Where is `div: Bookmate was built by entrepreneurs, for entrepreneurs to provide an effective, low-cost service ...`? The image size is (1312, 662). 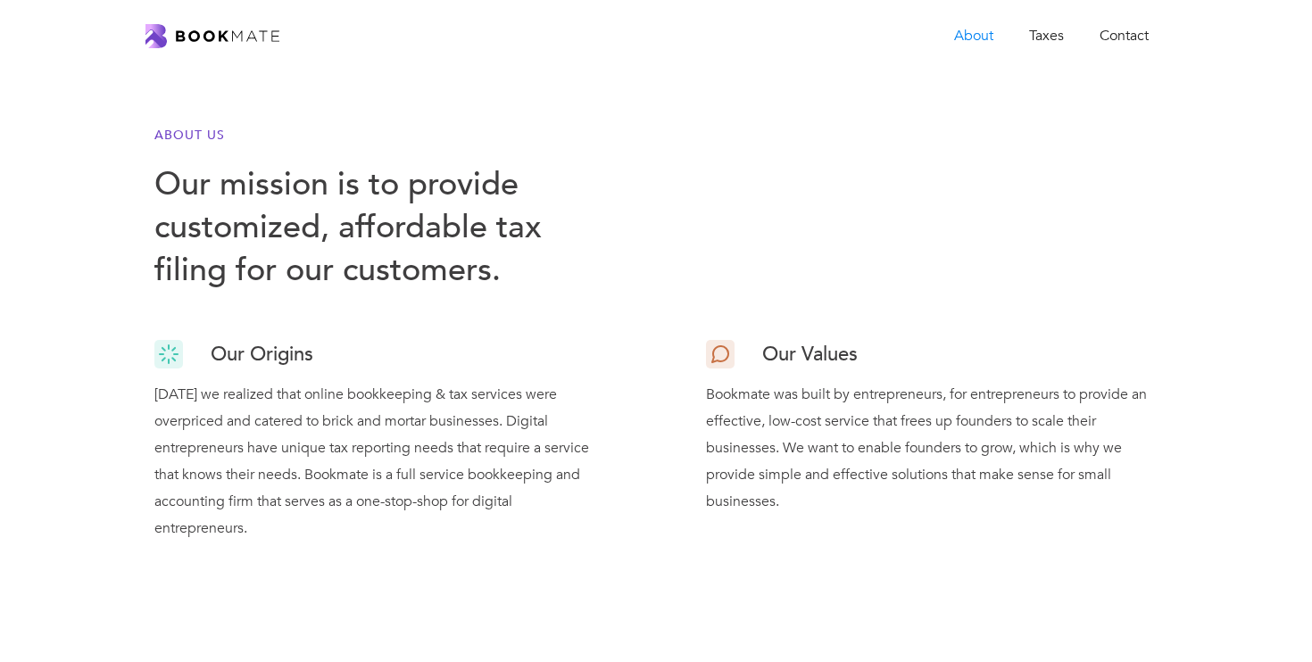 div: Bookmate was built by entrepreneurs, for entrepreneurs to provide an effective, low-cost service ... is located at coordinates (931, 443).